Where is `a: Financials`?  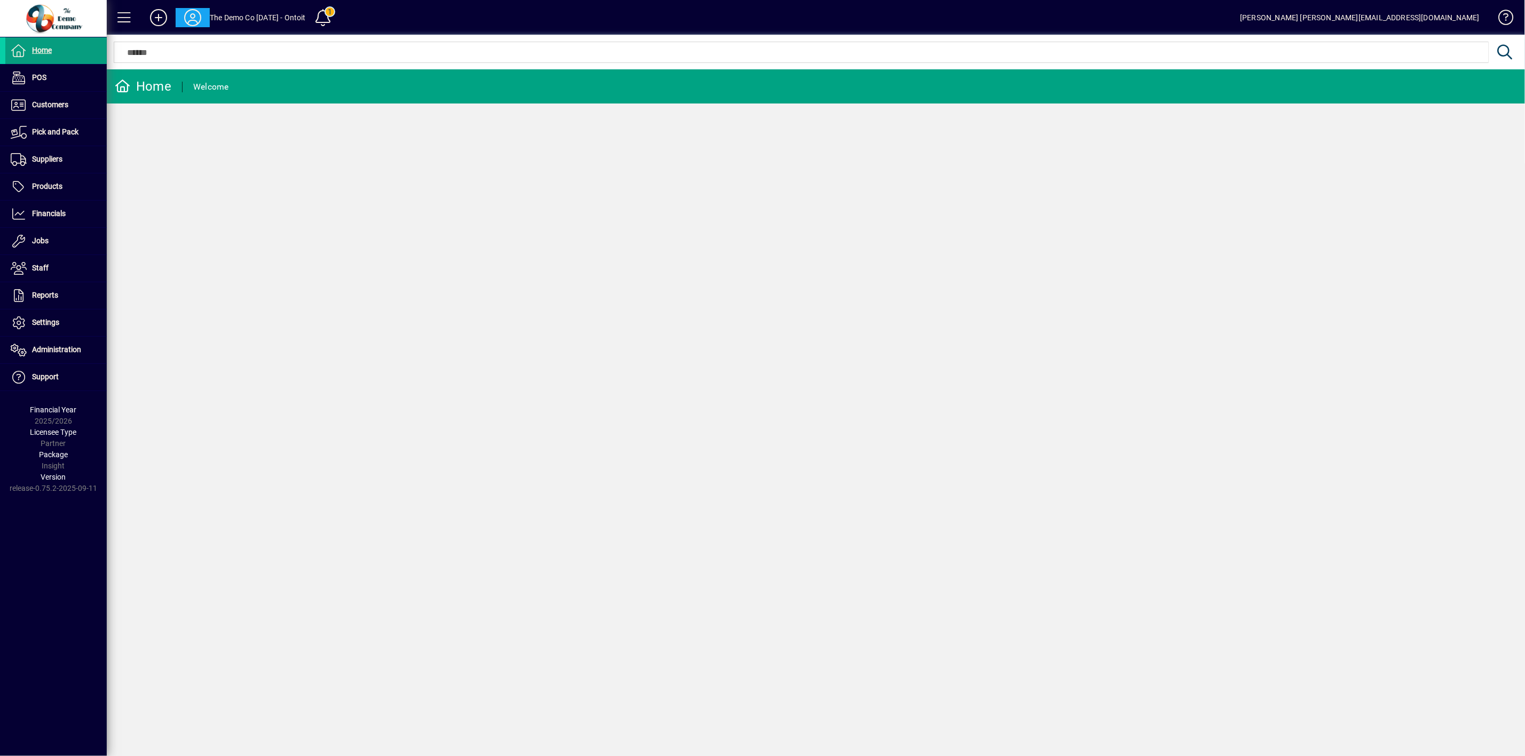 a: Financials is located at coordinates (56, 214).